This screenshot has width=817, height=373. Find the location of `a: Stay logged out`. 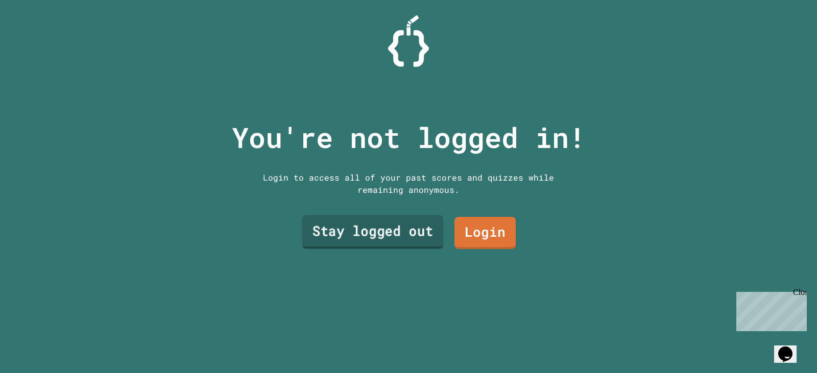

a: Stay logged out is located at coordinates (373, 232).